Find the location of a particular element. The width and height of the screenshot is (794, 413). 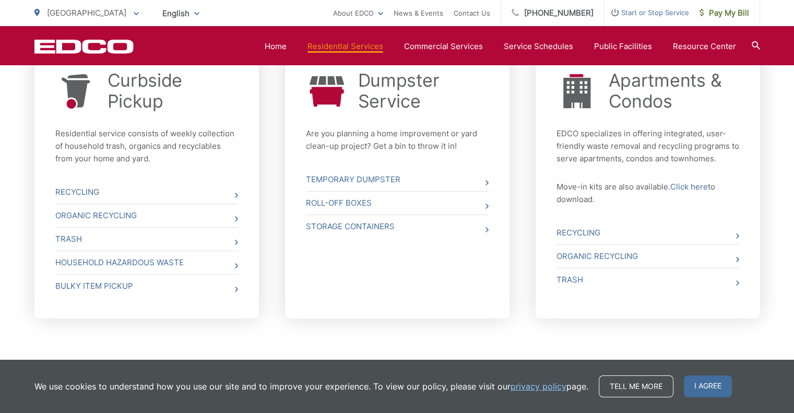

p: Move-in kits are also available. to download. is located at coordinates (648, 193).